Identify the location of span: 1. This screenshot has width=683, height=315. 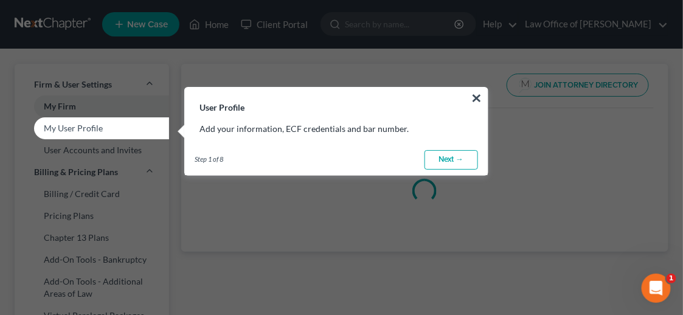
(672, 279).